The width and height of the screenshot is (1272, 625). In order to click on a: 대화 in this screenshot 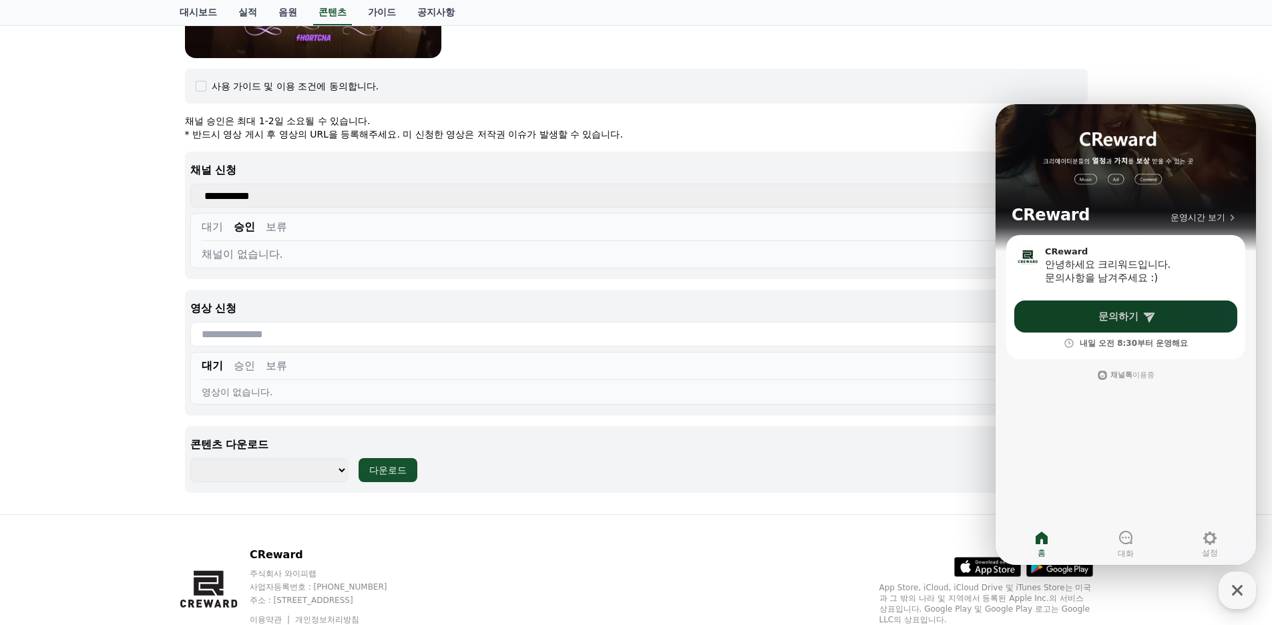, I will do `click(130, 440)`.